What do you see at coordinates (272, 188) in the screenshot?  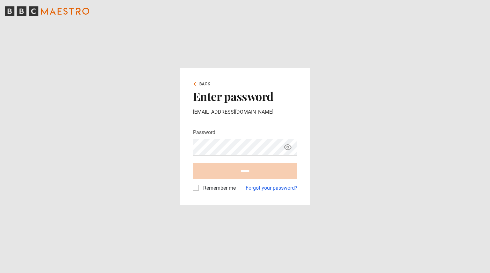 I see `a: Forgot your password?` at bounding box center [272, 188].